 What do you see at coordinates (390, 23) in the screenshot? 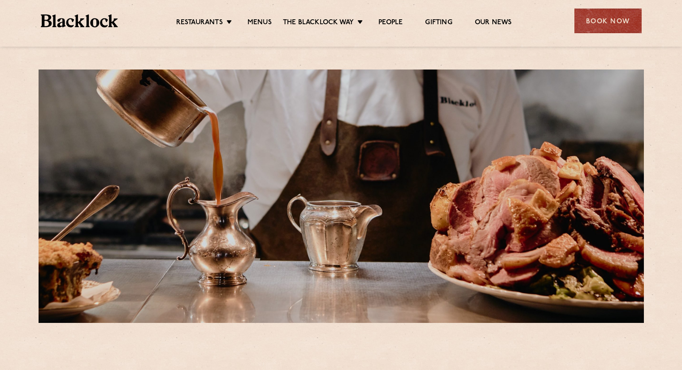
I see `a: People` at bounding box center [390, 23].